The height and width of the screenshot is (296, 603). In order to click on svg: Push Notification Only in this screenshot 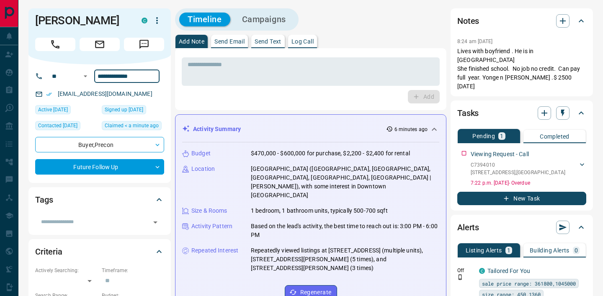, I will do `click(460, 277)`.